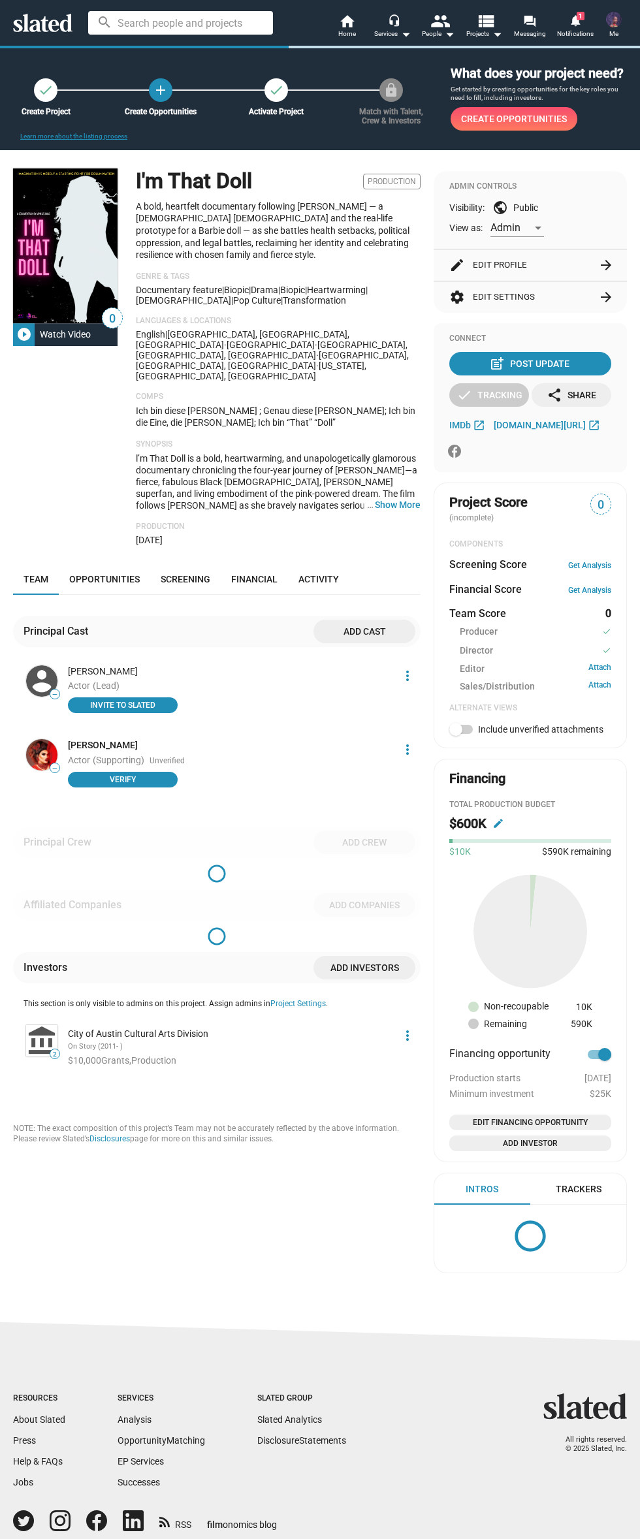 This screenshot has height=1539, width=640. What do you see at coordinates (48, 967) in the screenshot?
I see `div: Investors` at bounding box center [48, 967].